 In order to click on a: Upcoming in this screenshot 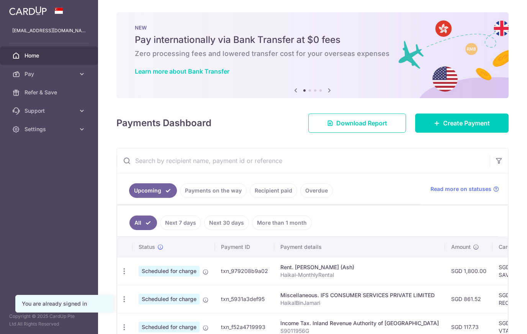, I will do `click(153, 190)`.